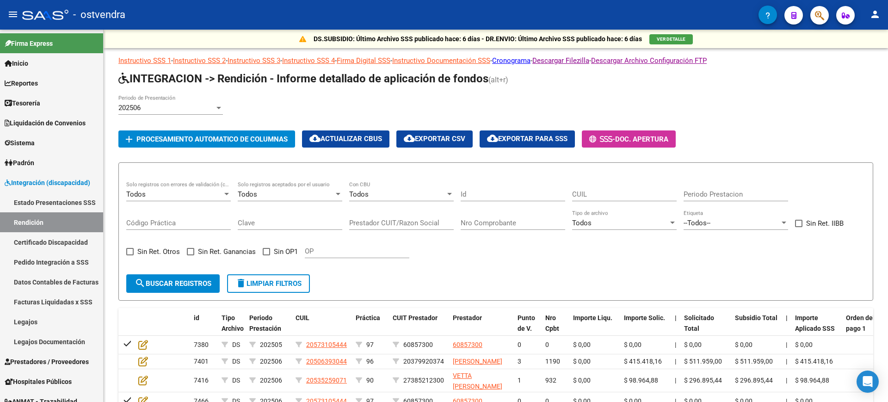 The image size is (888, 402). Describe the element at coordinates (345, 139) in the screenshot. I see `span: Actualizar CBUs` at that location.